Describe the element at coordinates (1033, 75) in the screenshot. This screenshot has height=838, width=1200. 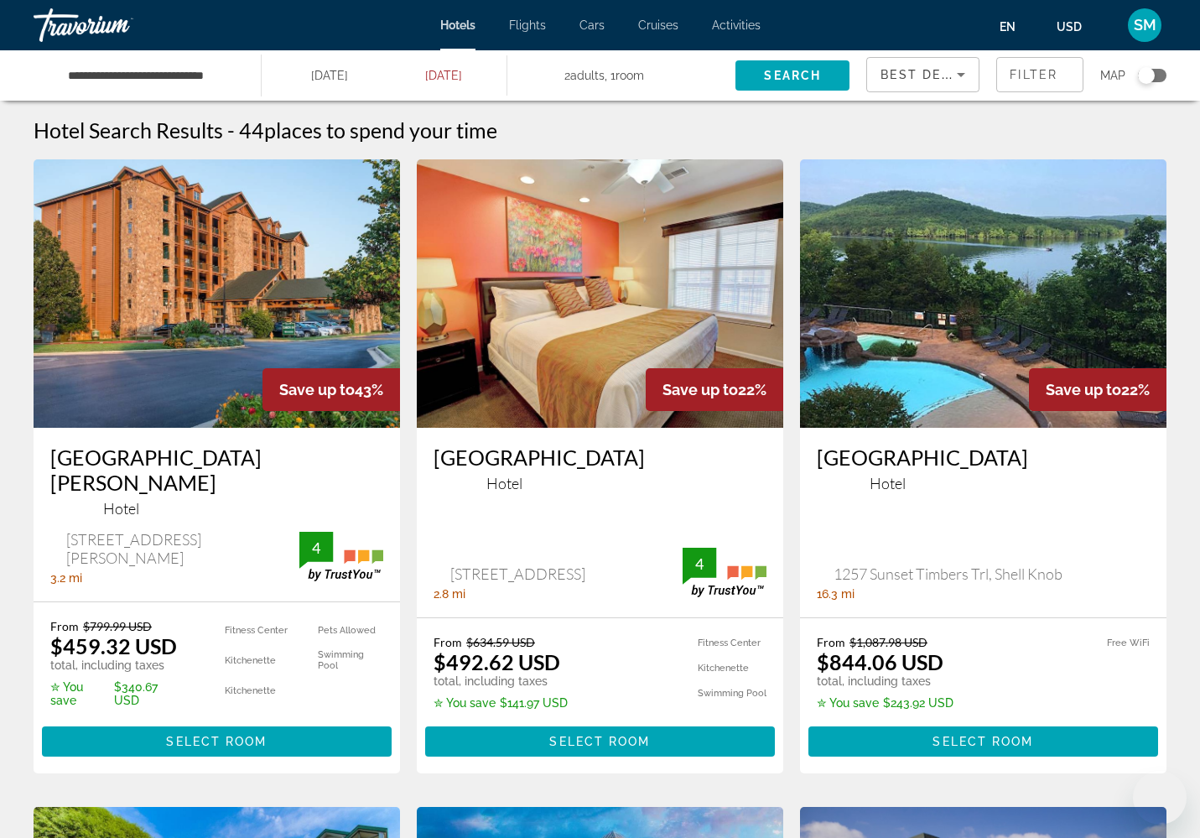
I see `span: Filter` at that location.